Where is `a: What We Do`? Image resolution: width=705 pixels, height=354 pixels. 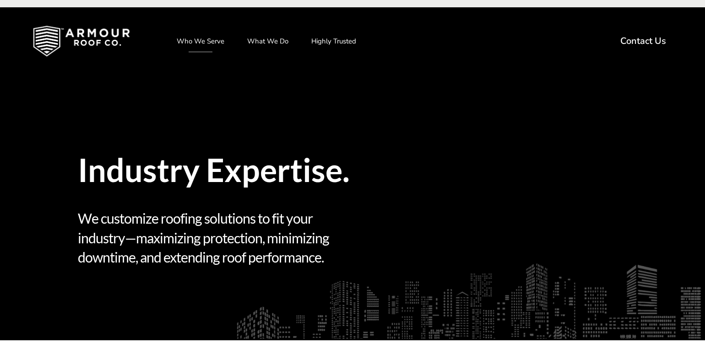 a: What We Do is located at coordinates (268, 41).